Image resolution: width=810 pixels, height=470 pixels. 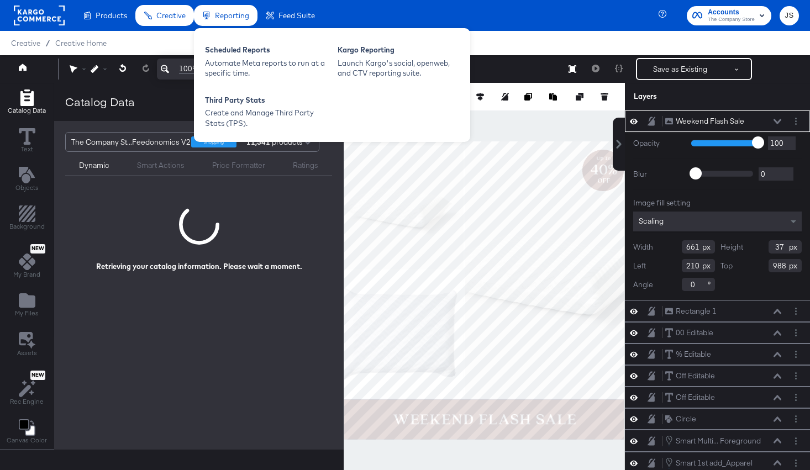 What do you see at coordinates (651, 221) in the screenshot?
I see `span: Scaling` at bounding box center [651, 221].